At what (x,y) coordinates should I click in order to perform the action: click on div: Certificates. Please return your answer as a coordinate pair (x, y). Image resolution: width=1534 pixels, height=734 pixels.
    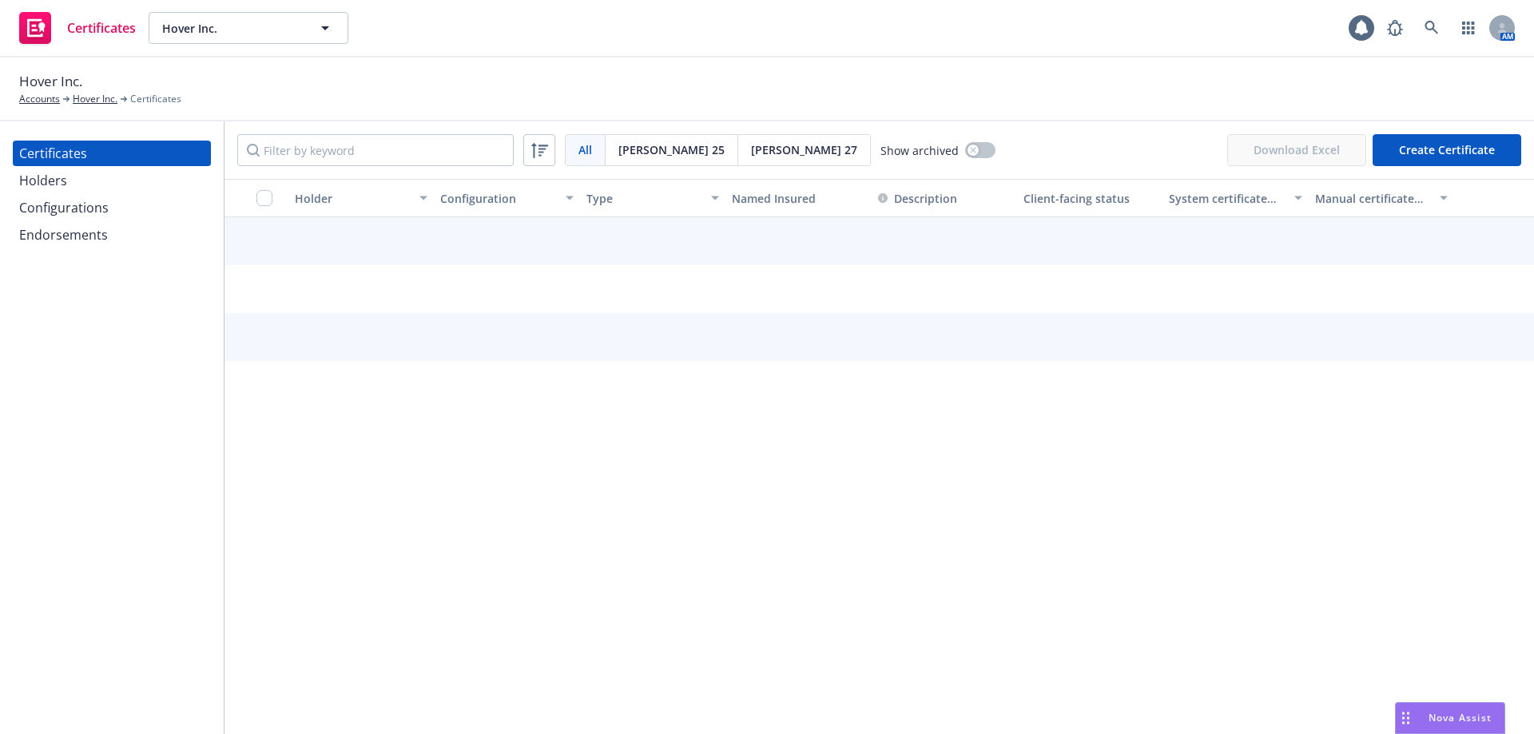
    Looking at the image, I should click on (53, 153).